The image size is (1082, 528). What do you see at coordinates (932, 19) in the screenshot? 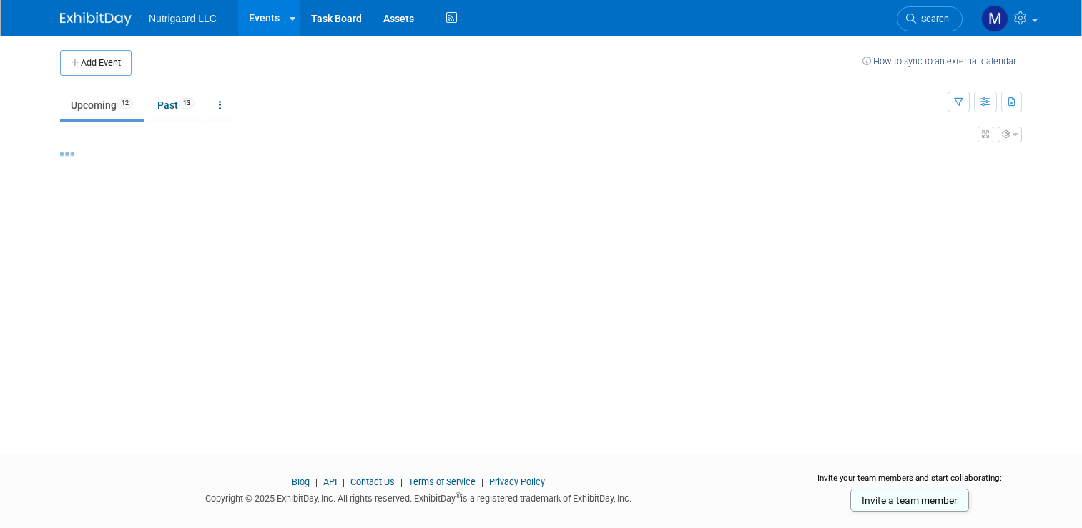
I see `span: Search` at bounding box center [932, 19].